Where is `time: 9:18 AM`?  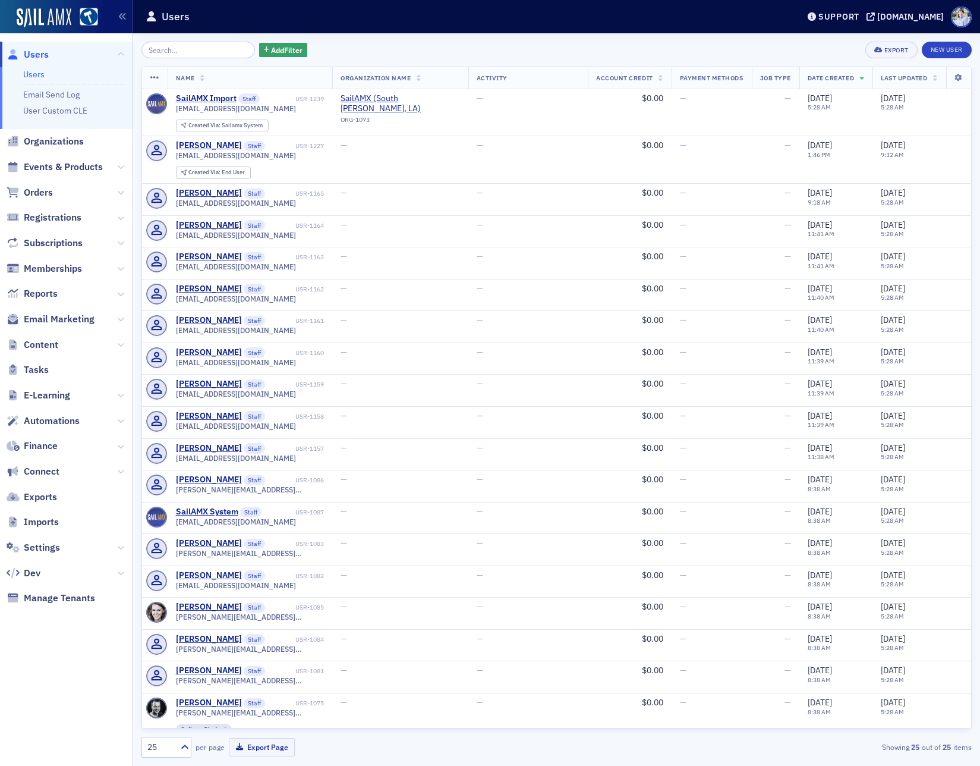 time: 9:18 AM is located at coordinates (819, 202).